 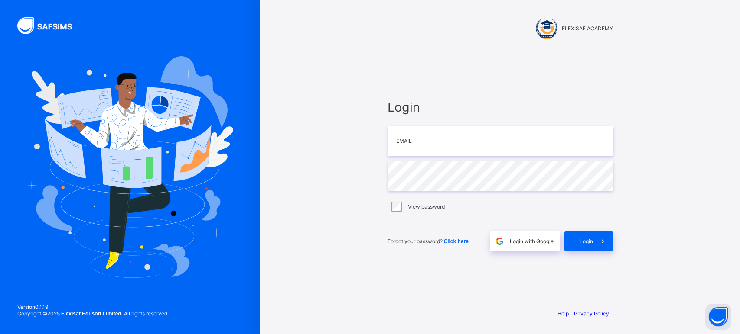 I want to click on img: Hero Image, so click(x=130, y=167).